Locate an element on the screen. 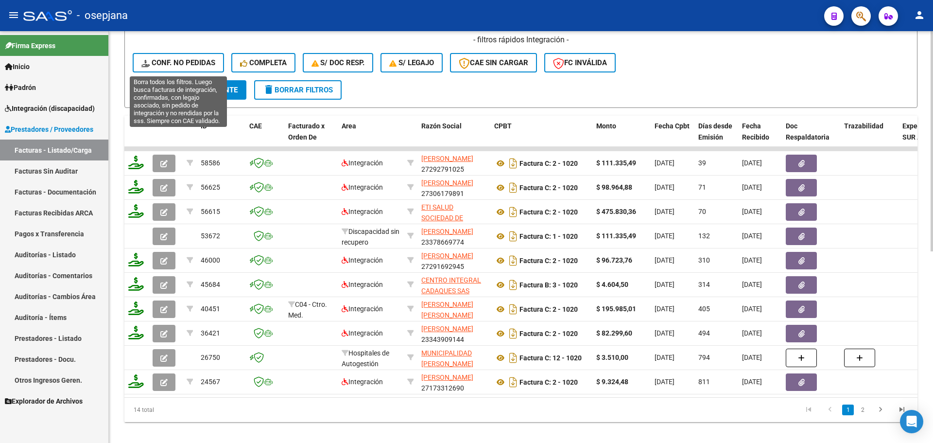 The height and width of the screenshot is (443, 933). span: 132 is located at coordinates (704, 236).